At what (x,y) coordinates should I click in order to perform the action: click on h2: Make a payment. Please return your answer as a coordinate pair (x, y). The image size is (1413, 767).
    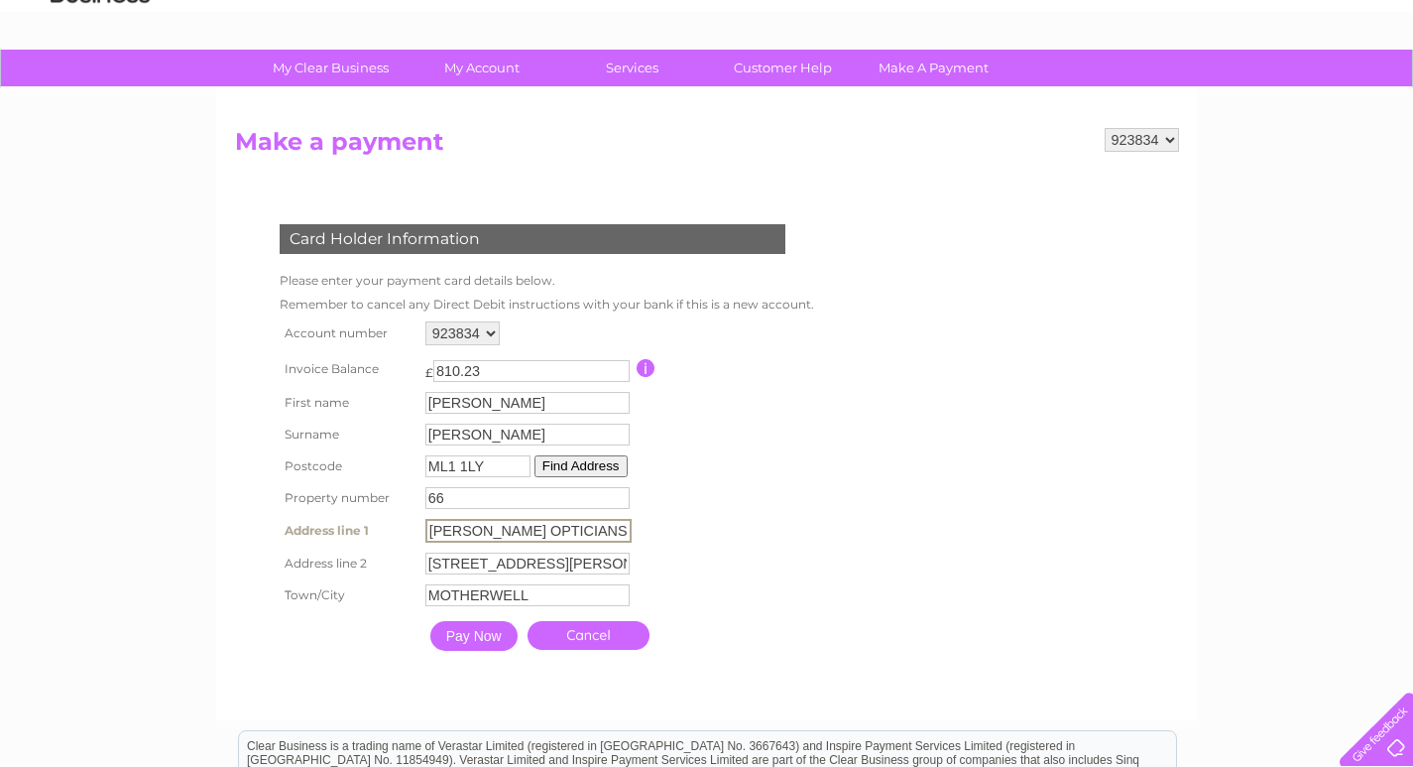
    Looking at the image, I should click on (707, 147).